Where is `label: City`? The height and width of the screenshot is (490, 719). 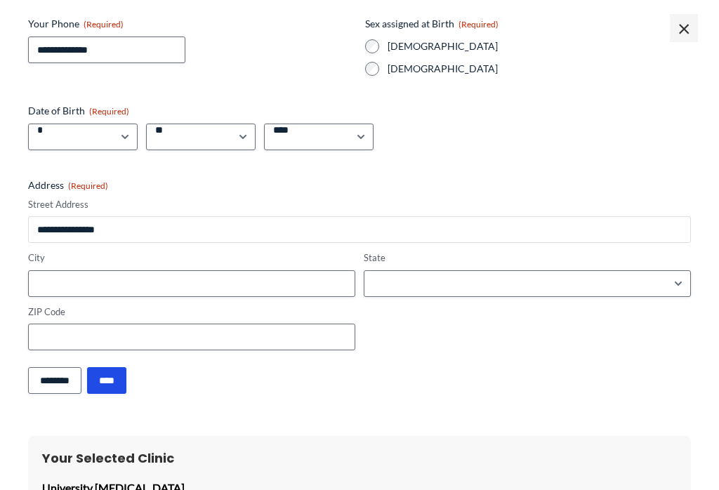 label: City is located at coordinates (192, 258).